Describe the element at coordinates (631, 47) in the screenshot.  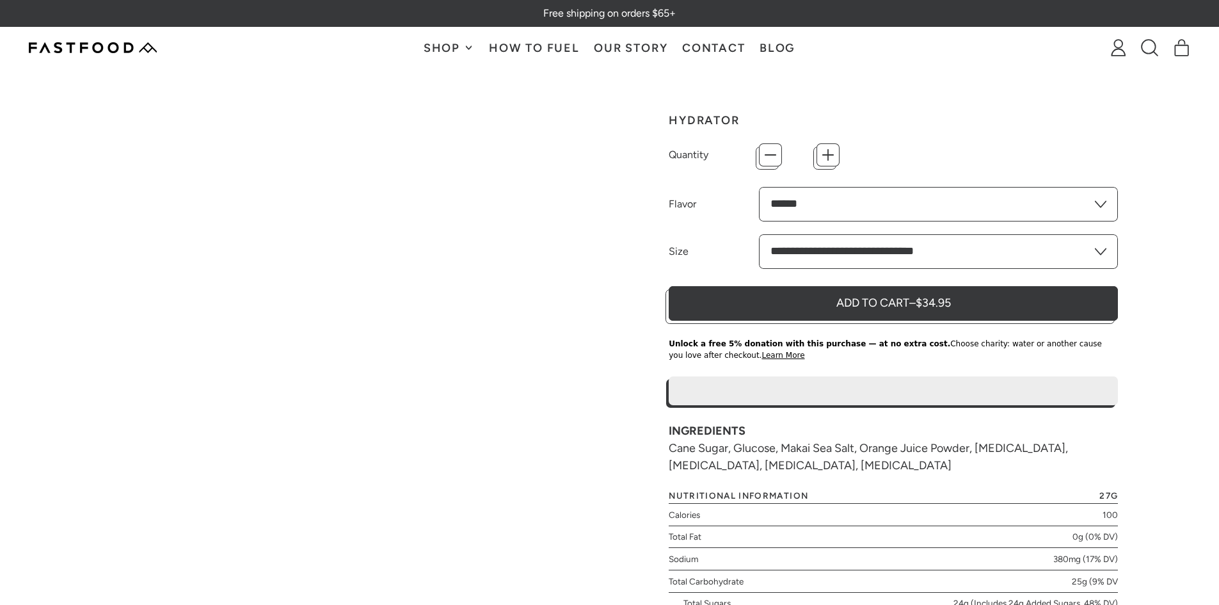
I see `a: Our Story` at that location.